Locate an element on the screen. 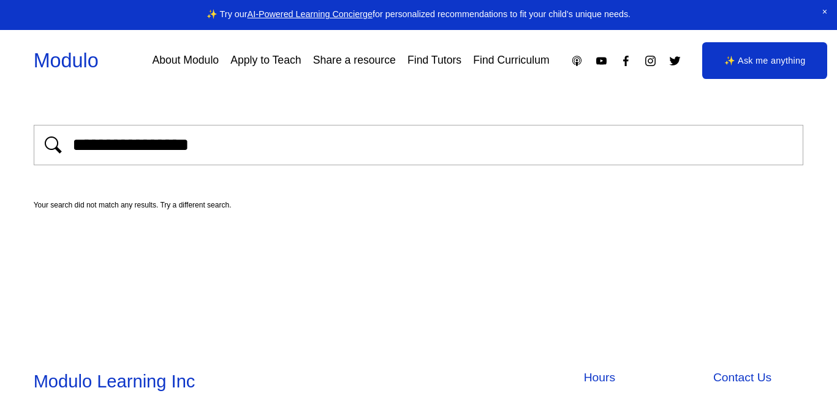 The image size is (837, 396). a: Apply to Teach is located at coordinates (265, 61).